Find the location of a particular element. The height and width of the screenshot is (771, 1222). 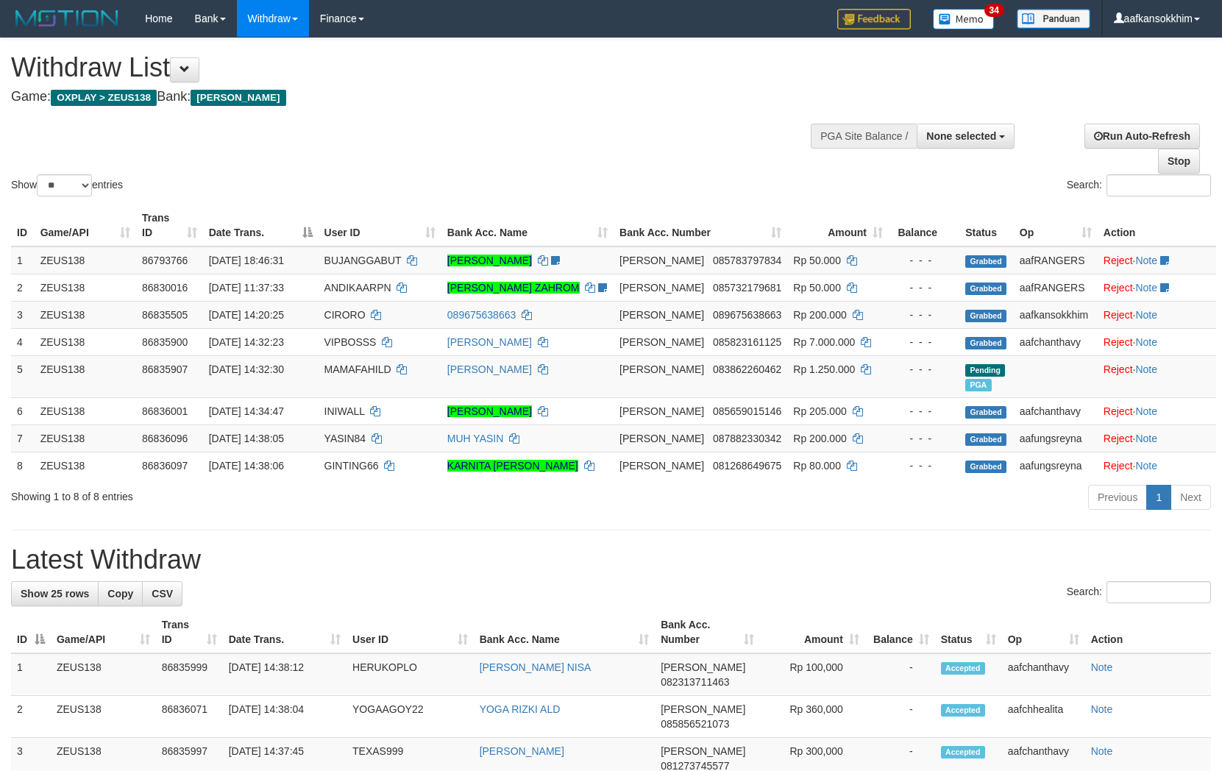

span: GINTING66 is located at coordinates (352, 466).